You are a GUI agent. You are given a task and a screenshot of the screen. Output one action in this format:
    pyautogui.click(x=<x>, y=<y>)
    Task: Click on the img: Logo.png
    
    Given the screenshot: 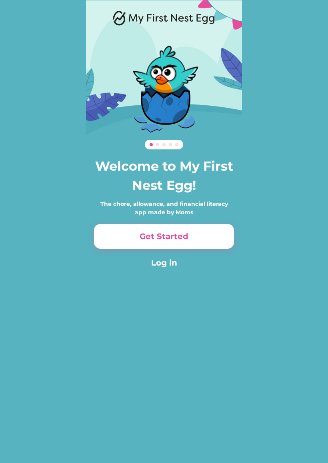 What is the action you would take?
    pyautogui.click(x=164, y=18)
    